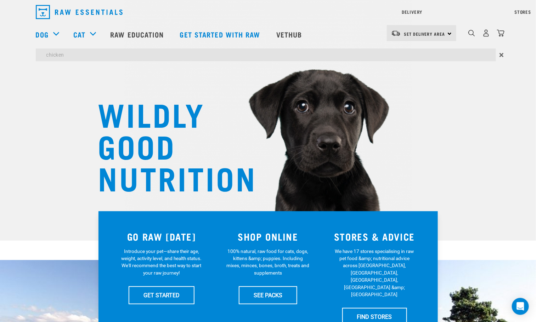 This screenshot has height=322, width=536. Describe the element at coordinates (79, 12) in the screenshot. I see `img: Raw Essentials Logo` at that location.